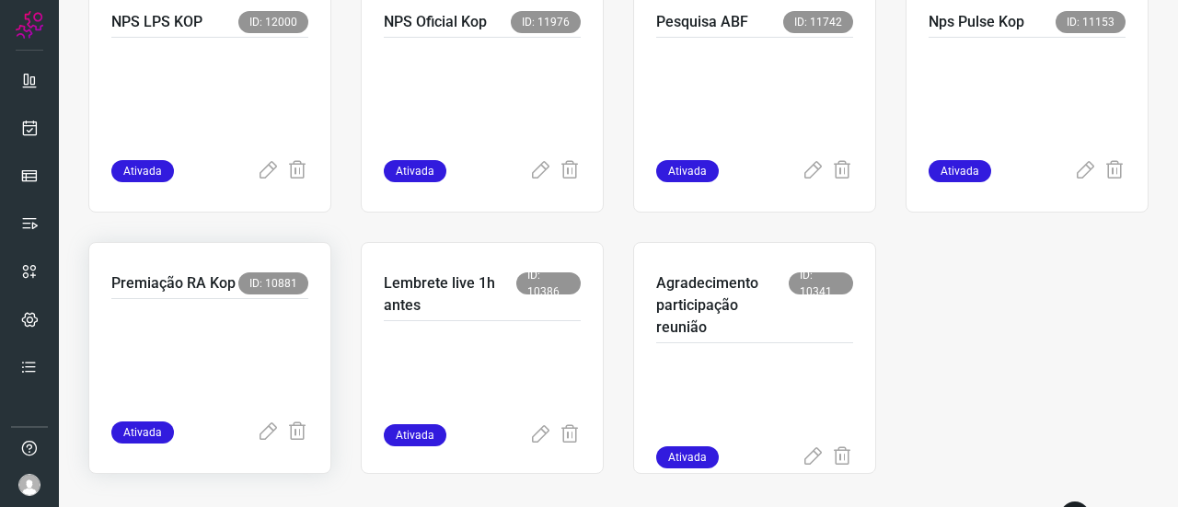 The image size is (1178, 507). What do you see at coordinates (722, 305) in the screenshot?
I see `p: Agradecimento participação reunião` at bounding box center [722, 305].